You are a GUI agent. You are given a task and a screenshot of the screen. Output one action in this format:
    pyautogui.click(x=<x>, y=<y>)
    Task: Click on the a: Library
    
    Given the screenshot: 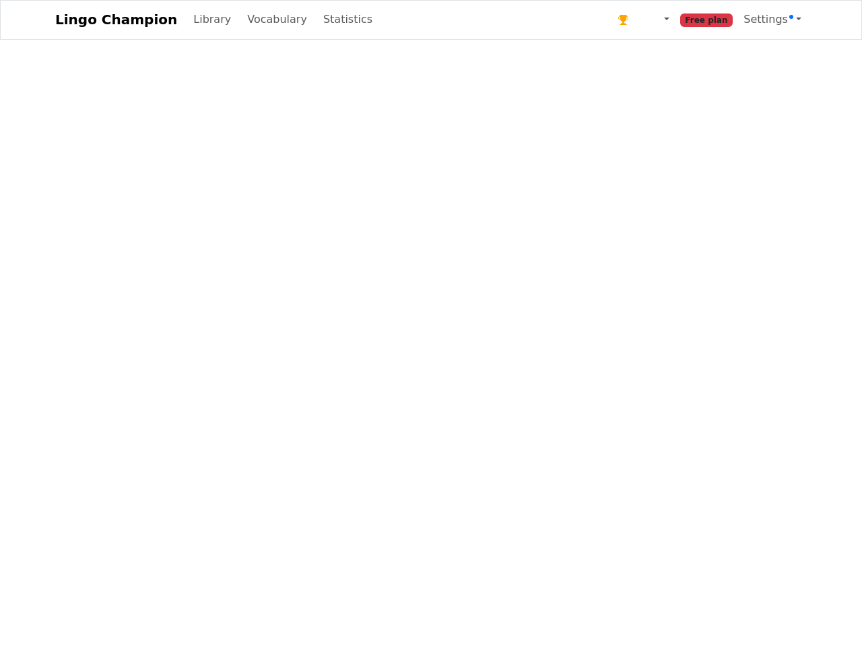 What is the action you would take?
    pyautogui.click(x=212, y=20)
    